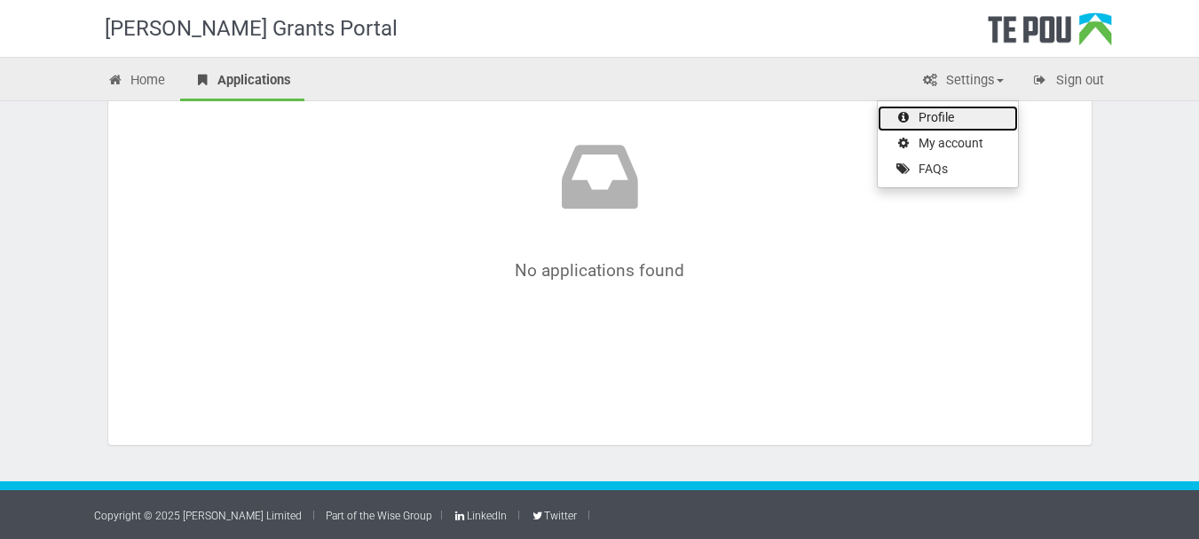 The height and width of the screenshot is (539, 1199). Describe the element at coordinates (948, 118) in the screenshot. I see `a: Profile` at that location.